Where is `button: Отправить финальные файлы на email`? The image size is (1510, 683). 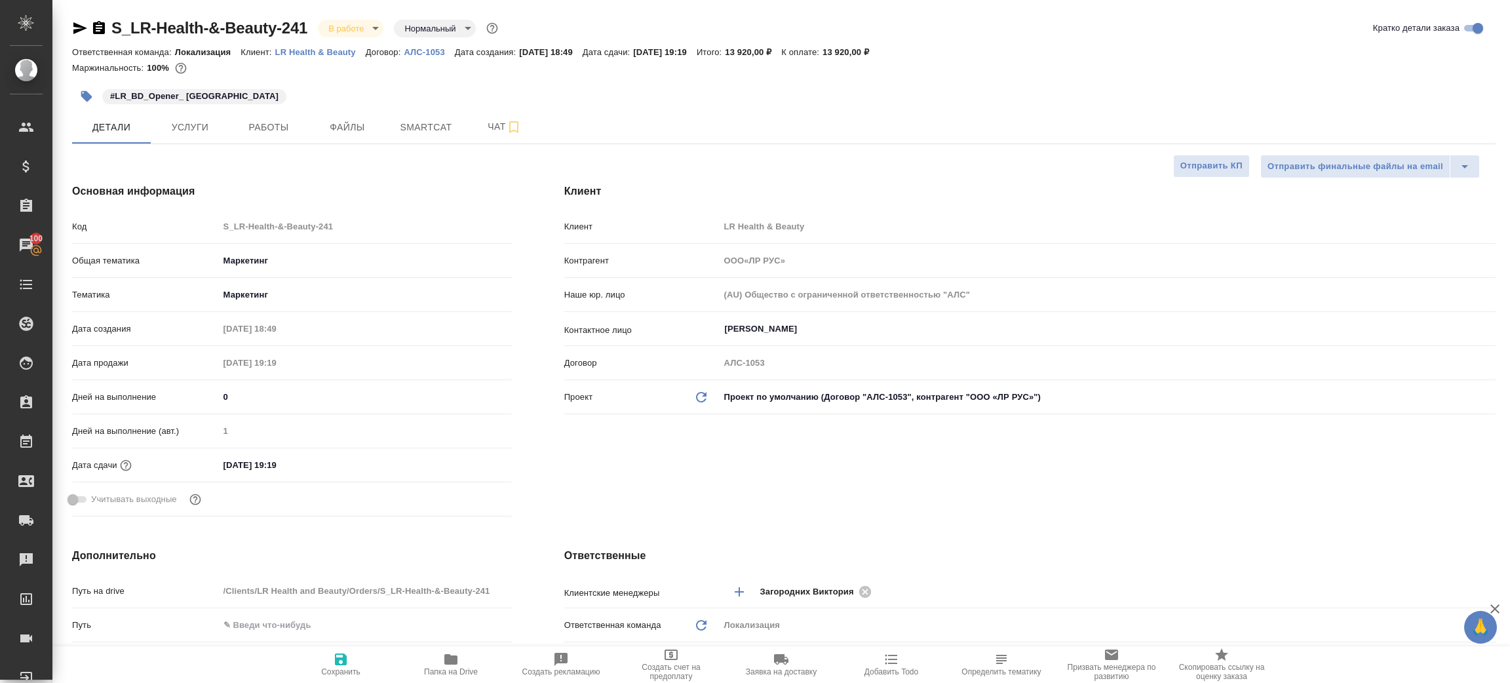 button: Отправить финальные файлы на email is located at coordinates (1356, 167).